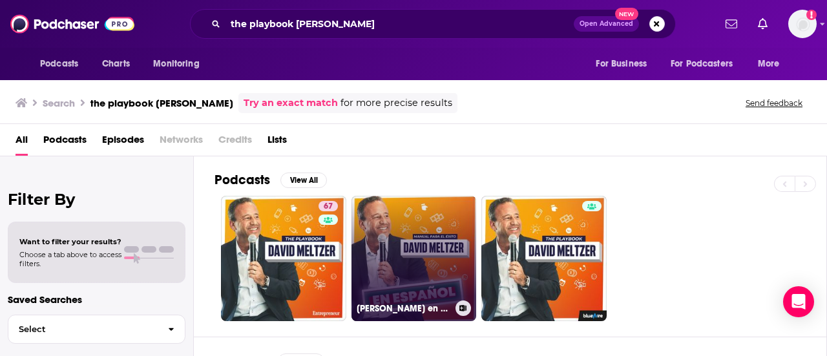 This screenshot has width=827, height=356. Describe the element at coordinates (328, 207) in the screenshot. I see `span: 67` at that location.